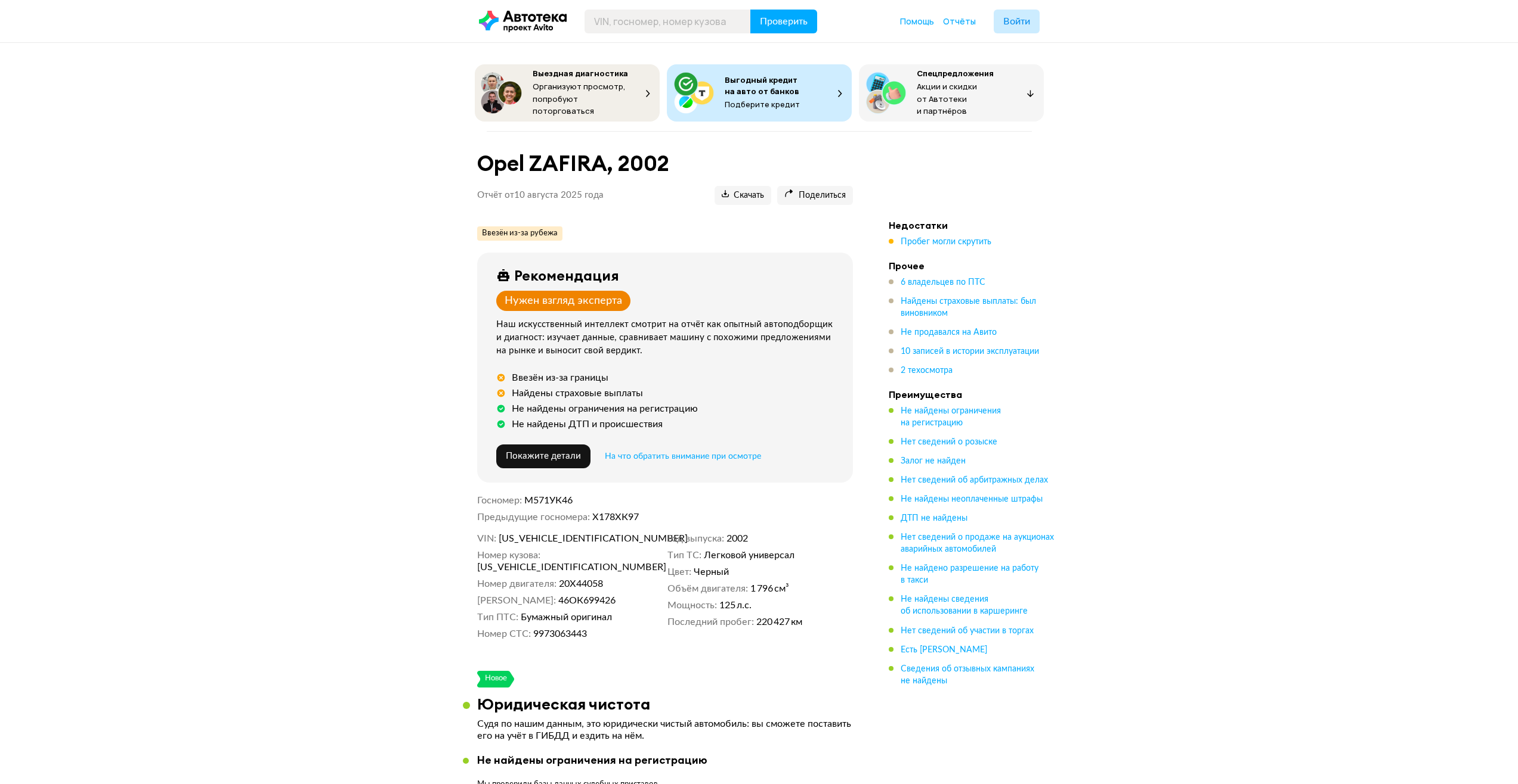  I want to click on dt: Номер двигателя, so click(516, 584).